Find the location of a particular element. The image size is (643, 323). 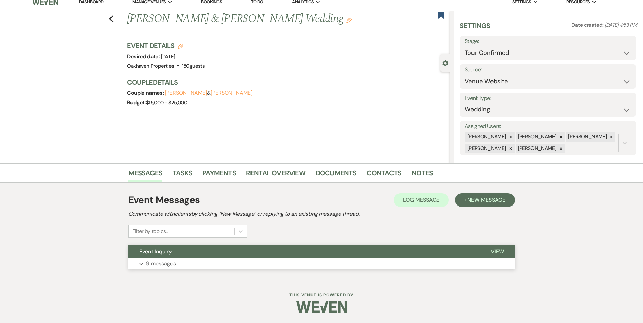

span: Oakhaven Properties is located at coordinates (151, 66).